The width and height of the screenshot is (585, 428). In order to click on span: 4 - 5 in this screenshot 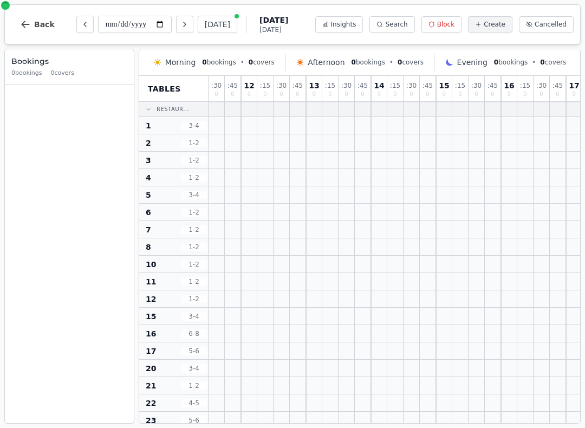, I will do `click(194, 403)`.